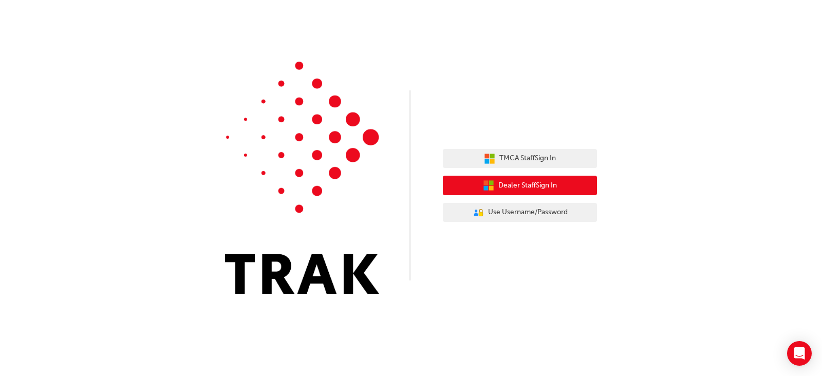 The image size is (822, 376). What do you see at coordinates (520, 159) in the screenshot?
I see `button: TMCA StaffSign In` at bounding box center [520, 159].